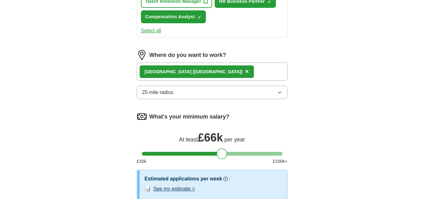  Describe the element at coordinates (189, 117) in the screenshot. I see `label: What's your minimum salary?` at that location.